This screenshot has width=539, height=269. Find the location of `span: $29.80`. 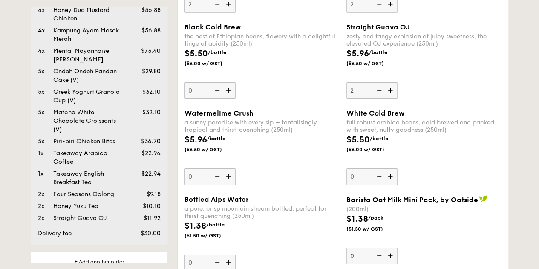

span: $29.80 is located at coordinates (151, 71).